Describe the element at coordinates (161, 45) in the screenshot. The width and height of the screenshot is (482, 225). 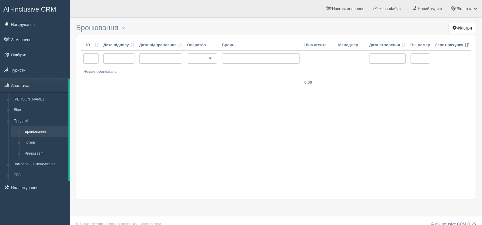
I see `a: Дата відправлення` at that location.